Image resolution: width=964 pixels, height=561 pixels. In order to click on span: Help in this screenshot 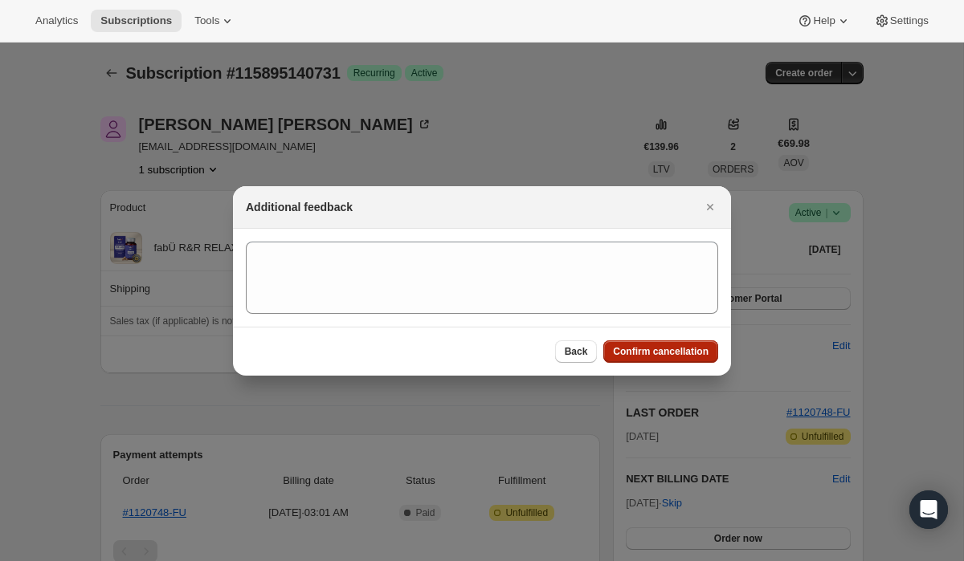, I will do `click(823, 21)`.